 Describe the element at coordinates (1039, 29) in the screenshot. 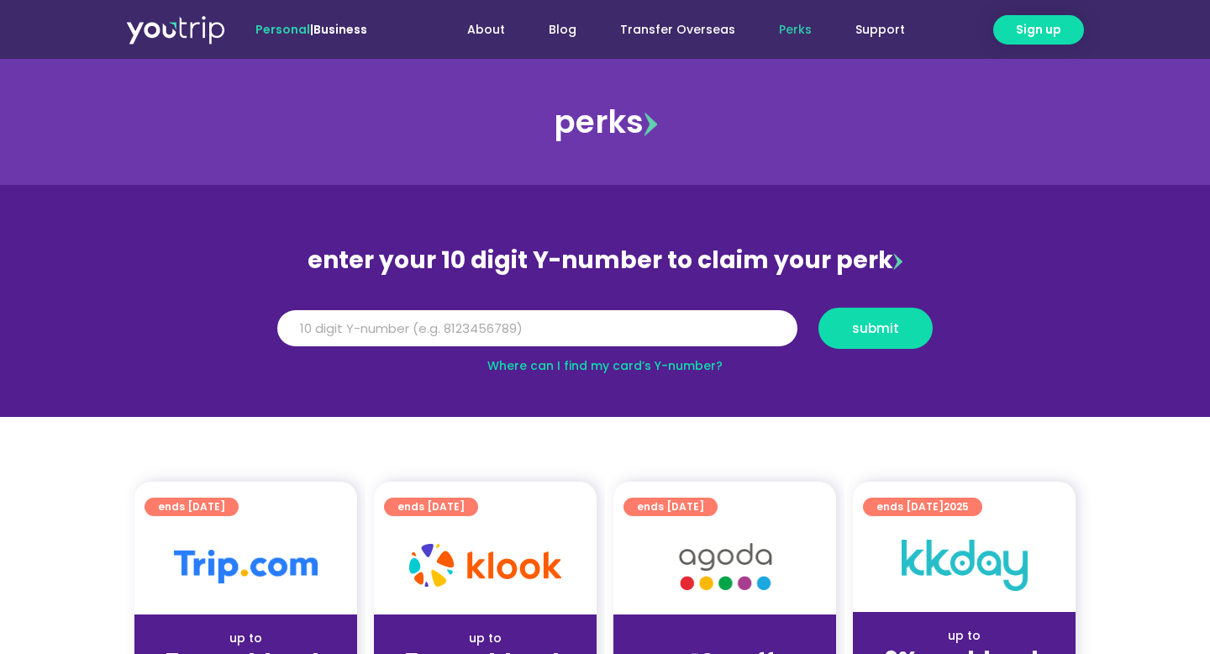

I see `a: Sign up` at that location.